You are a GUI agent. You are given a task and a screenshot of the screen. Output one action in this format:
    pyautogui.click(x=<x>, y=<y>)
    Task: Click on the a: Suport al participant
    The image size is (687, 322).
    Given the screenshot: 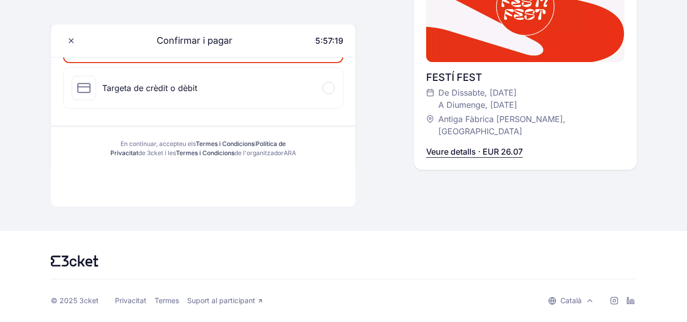 What is the action you would take?
    pyautogui.click(x=225, y=301)
    